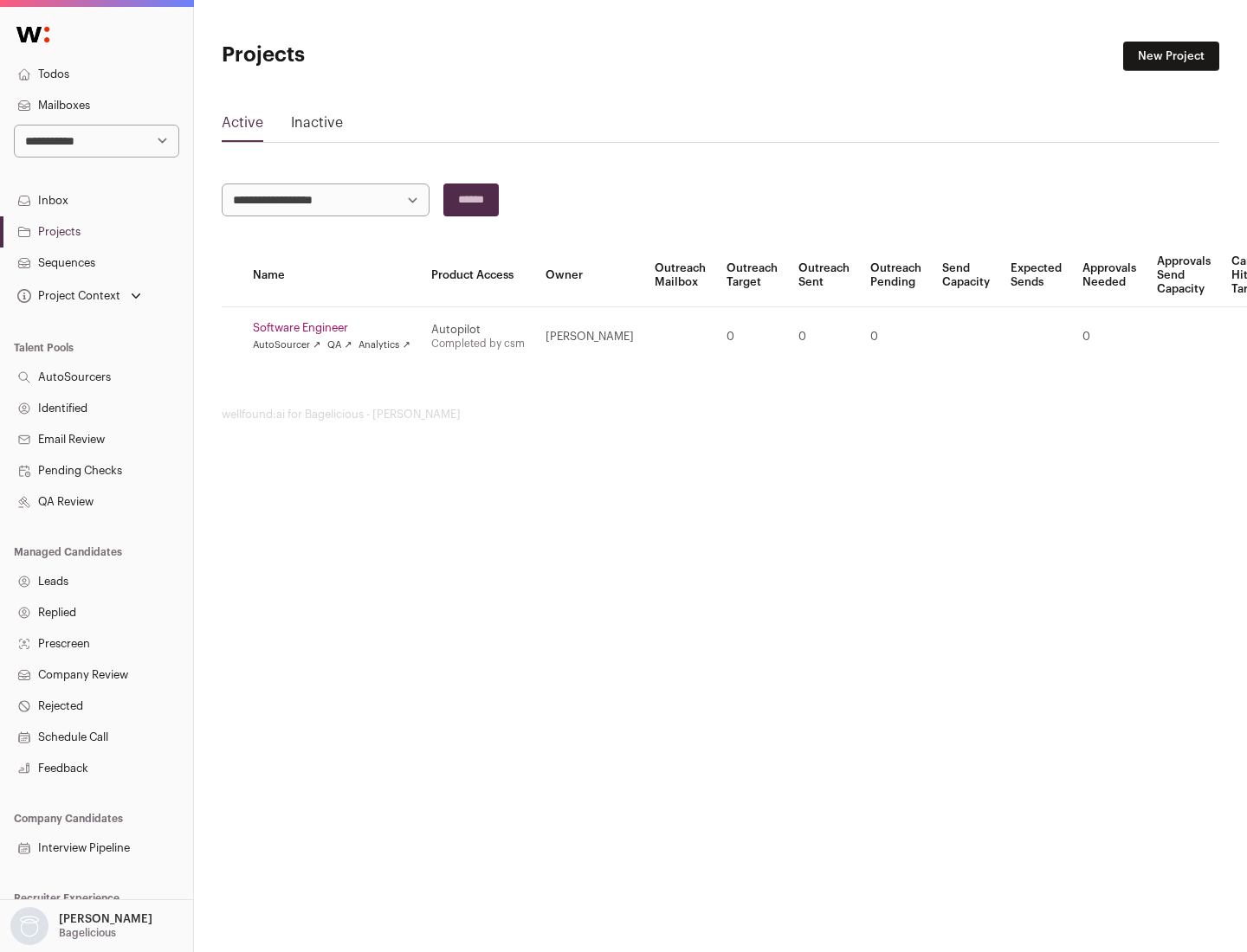 The image size is (1247, 952). Describe the element at coordinates (895, 275) in the screenshot. I see `th: Outreach Pending` at that location.